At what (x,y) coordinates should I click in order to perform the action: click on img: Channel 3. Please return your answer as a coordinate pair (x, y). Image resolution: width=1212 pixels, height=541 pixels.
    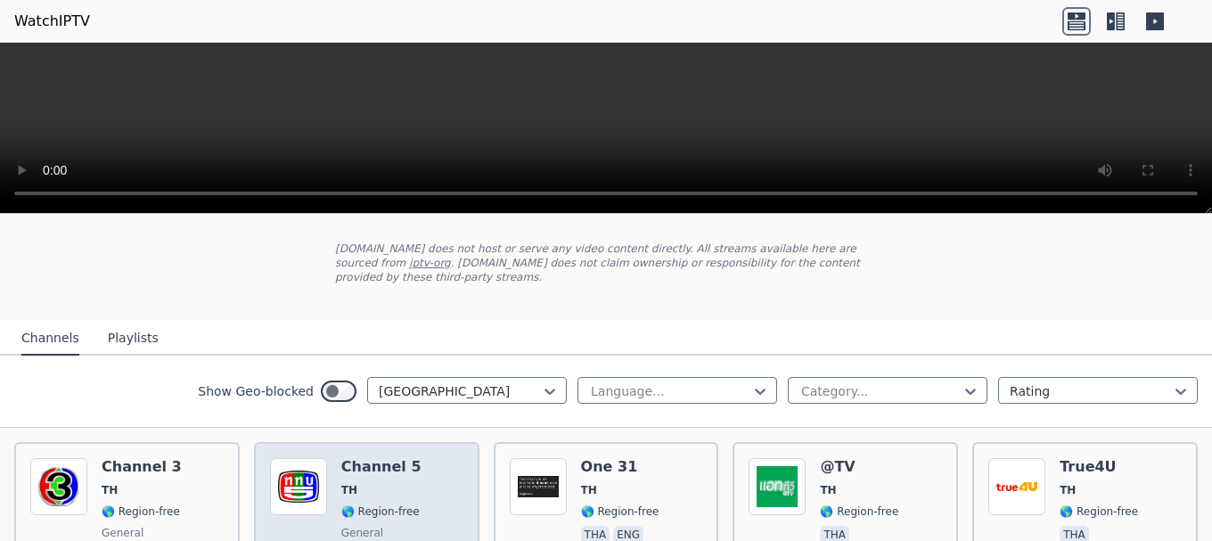
    Looking at the image, I should click on (59, 487).